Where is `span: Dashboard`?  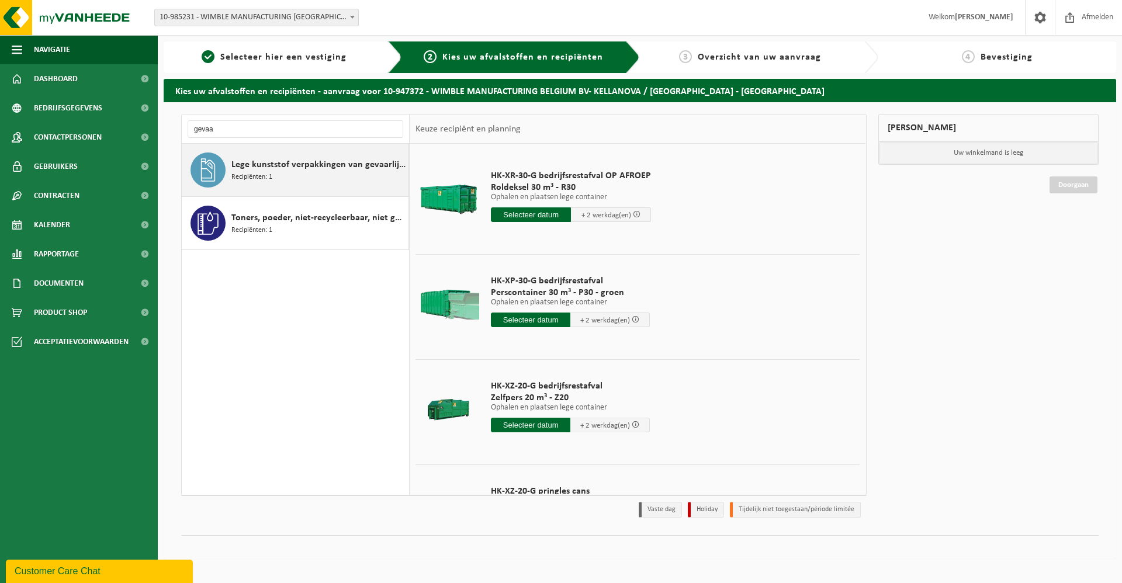 span: Dashboard is located at coordinates (56, 79).